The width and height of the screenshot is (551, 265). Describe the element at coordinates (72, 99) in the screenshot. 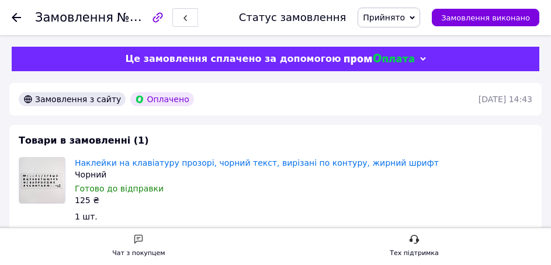

I see `div: Замовлення з сайту` at that location.